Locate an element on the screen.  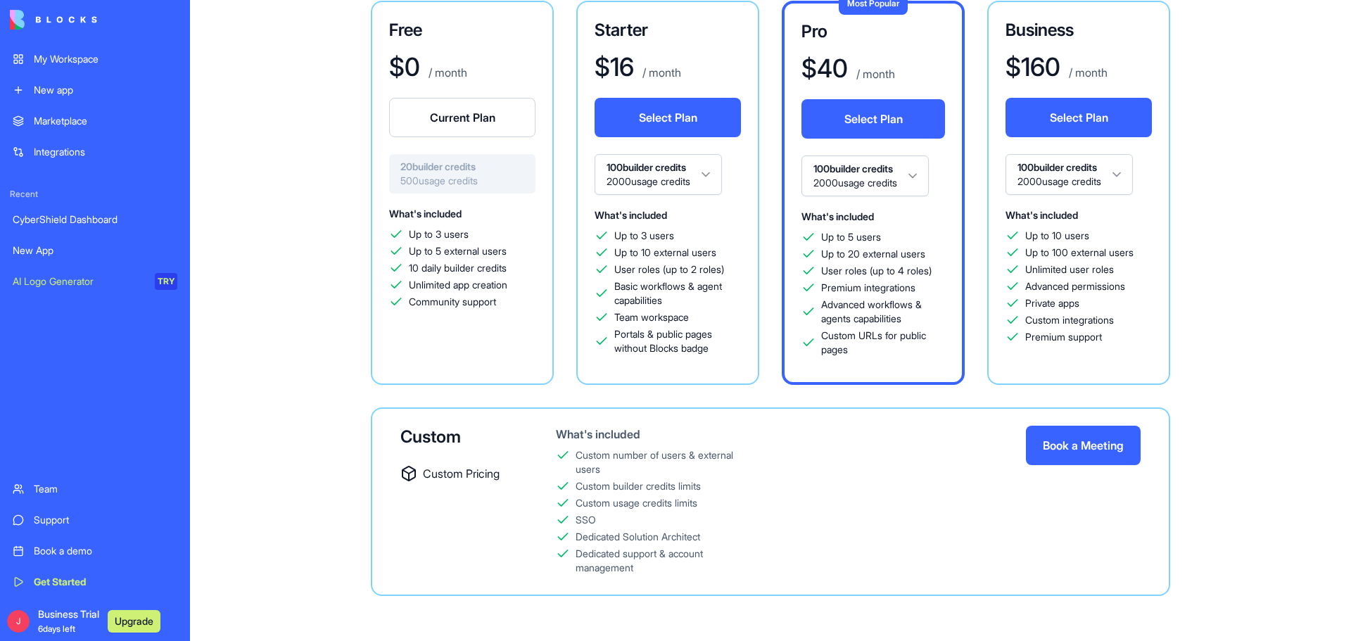
a: Team is located at coordinates (95, 489).